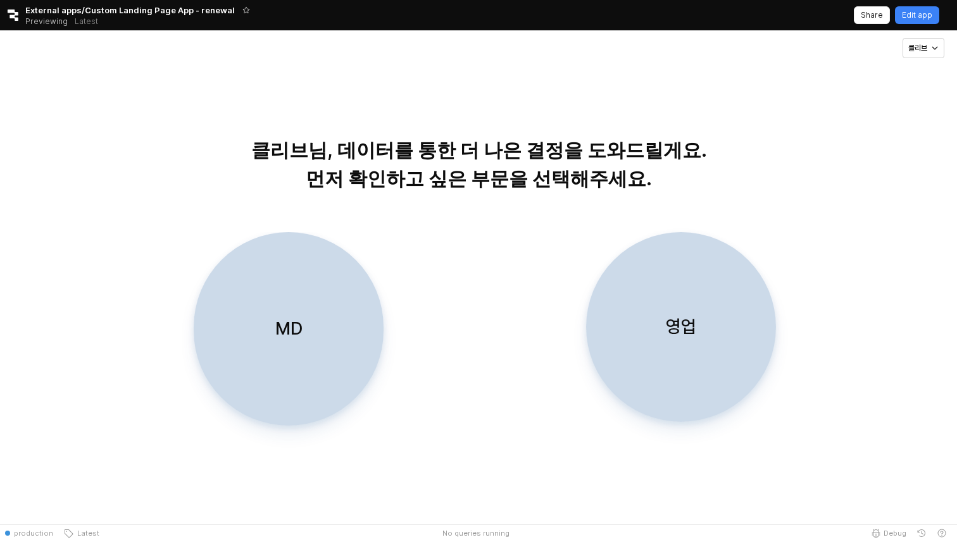 Image resolution: width=957 pixels, height=542 pixels. I want to click on p: 클리브님, 데이터를 통한 더 나은 결정을 도와드릴게요. 먼저 확인하고 싶은 부문을 선택해주세요., so click(478, 165).